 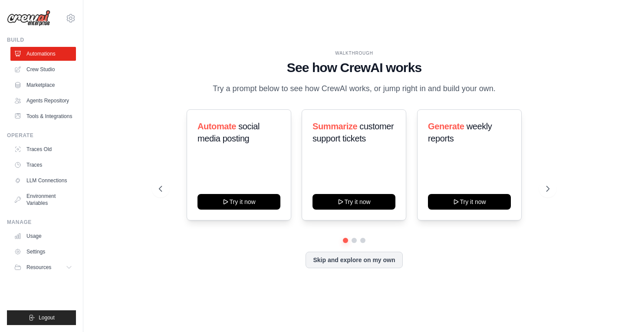 I want to click on span: social media posting, so click(x=228, y=132).